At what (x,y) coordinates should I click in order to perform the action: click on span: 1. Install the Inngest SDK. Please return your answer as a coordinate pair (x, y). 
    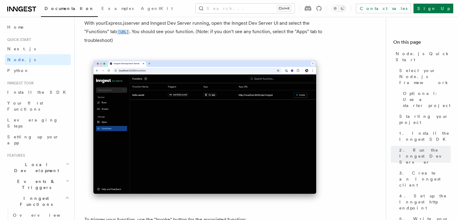
    Looking at the image, I should click on (425, 136).